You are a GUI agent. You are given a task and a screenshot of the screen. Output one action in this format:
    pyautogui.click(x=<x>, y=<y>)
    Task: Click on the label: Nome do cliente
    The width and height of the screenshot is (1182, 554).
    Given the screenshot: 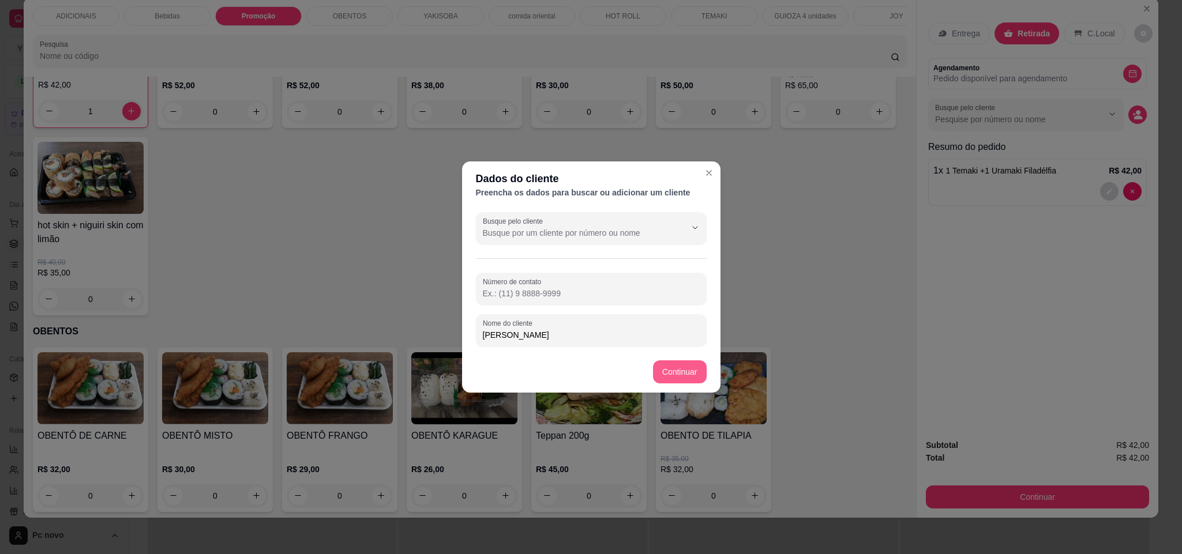 What is the action you would take?
    pyautogui.click(x=509, y=323)
    